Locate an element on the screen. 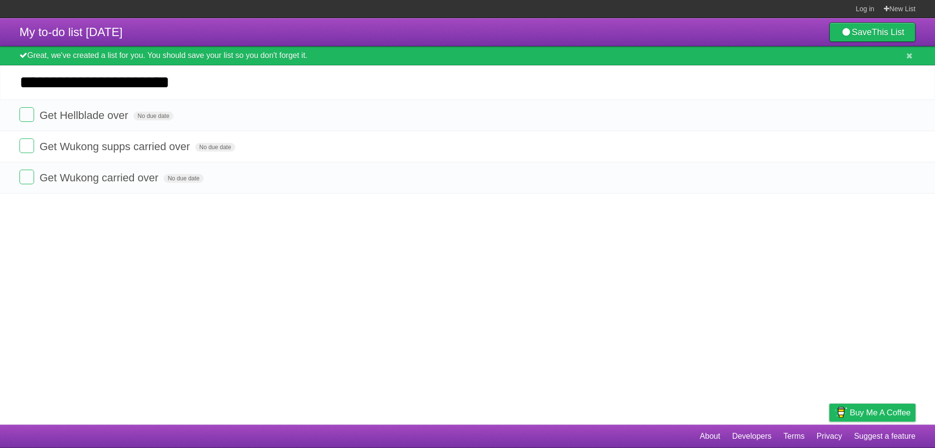 The image size is (935, 448). b: This List is located at coordinates (888, 32).